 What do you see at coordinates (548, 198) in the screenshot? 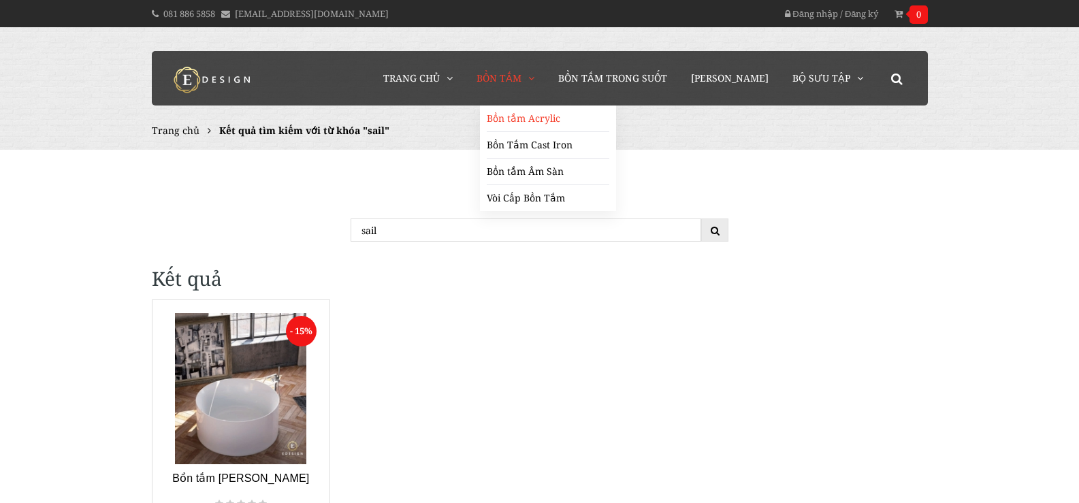
I see `a: Vòi Cấp Bồn Tắm` at bounding box center [548, 198].